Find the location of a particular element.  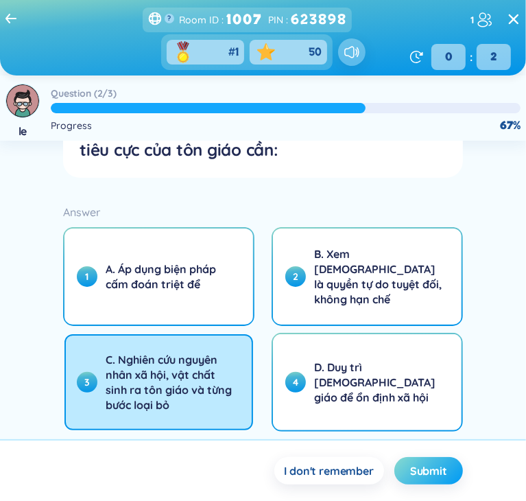

strong: 1 is located at coordinates (472, 20).